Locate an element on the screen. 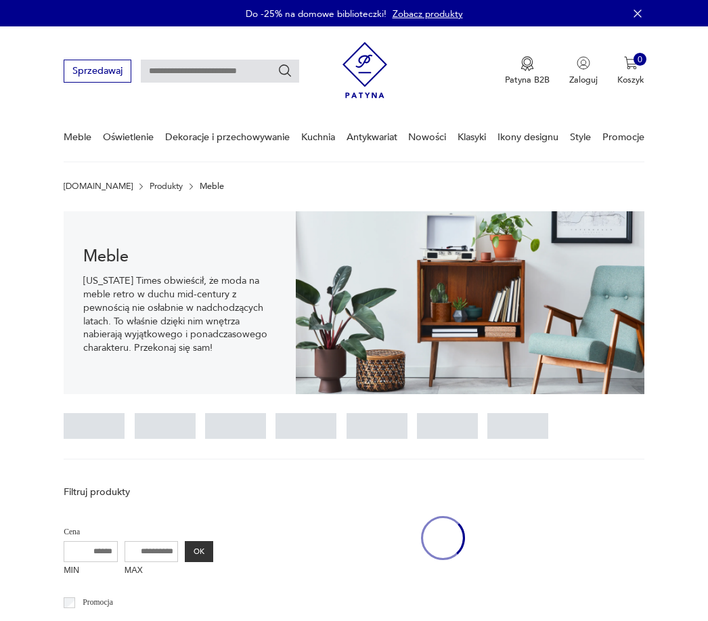  a: Produkty is located at coordinates (166, 186).